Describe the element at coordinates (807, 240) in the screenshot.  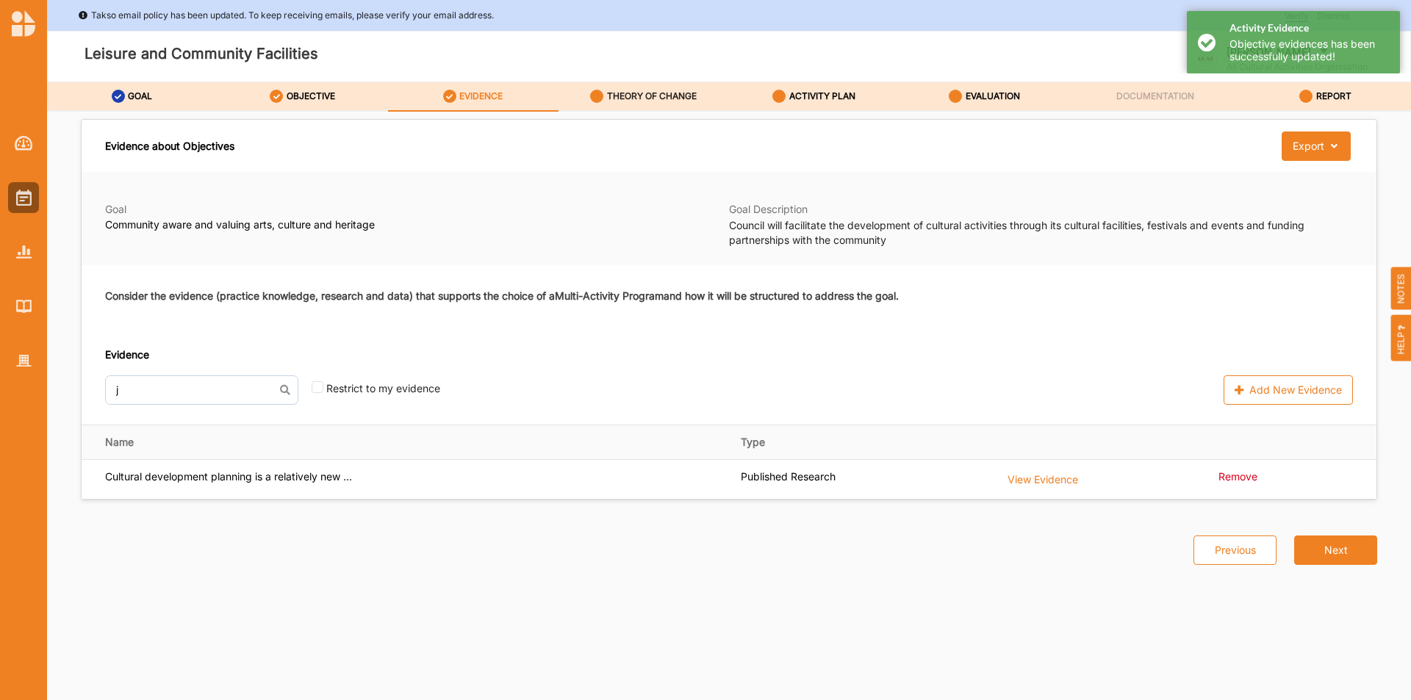
I see `span: partnerships with the community` at that location.